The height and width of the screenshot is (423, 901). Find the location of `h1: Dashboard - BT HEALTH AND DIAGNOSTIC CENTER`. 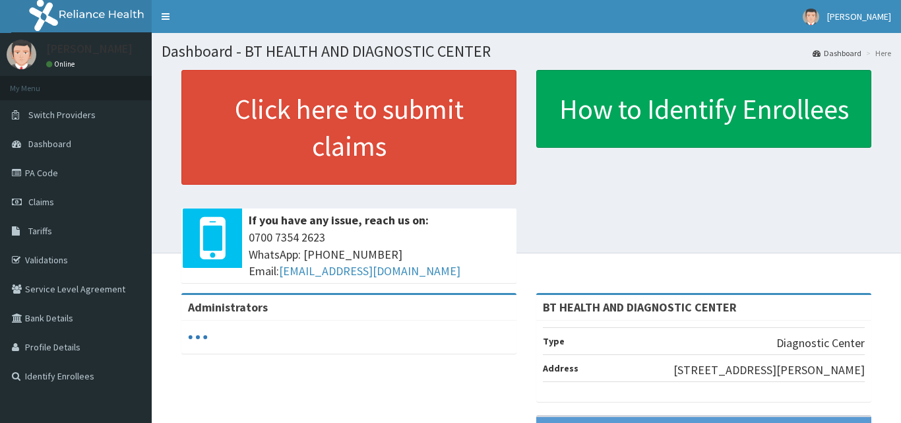

h1: Dashboard - BT HEALTH AND DIAGNOSTIC CENTER is located at coordinates (526, 51).